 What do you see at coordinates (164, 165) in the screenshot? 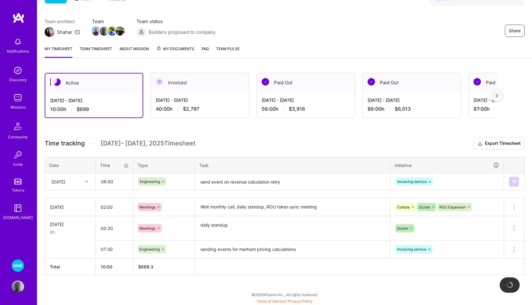
I see `th: Type` at bounding box center [164, 165].